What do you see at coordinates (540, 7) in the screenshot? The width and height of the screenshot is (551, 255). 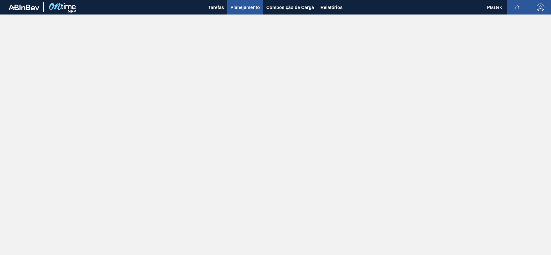 I see `img: Logout` at bounding box center [540, 7].